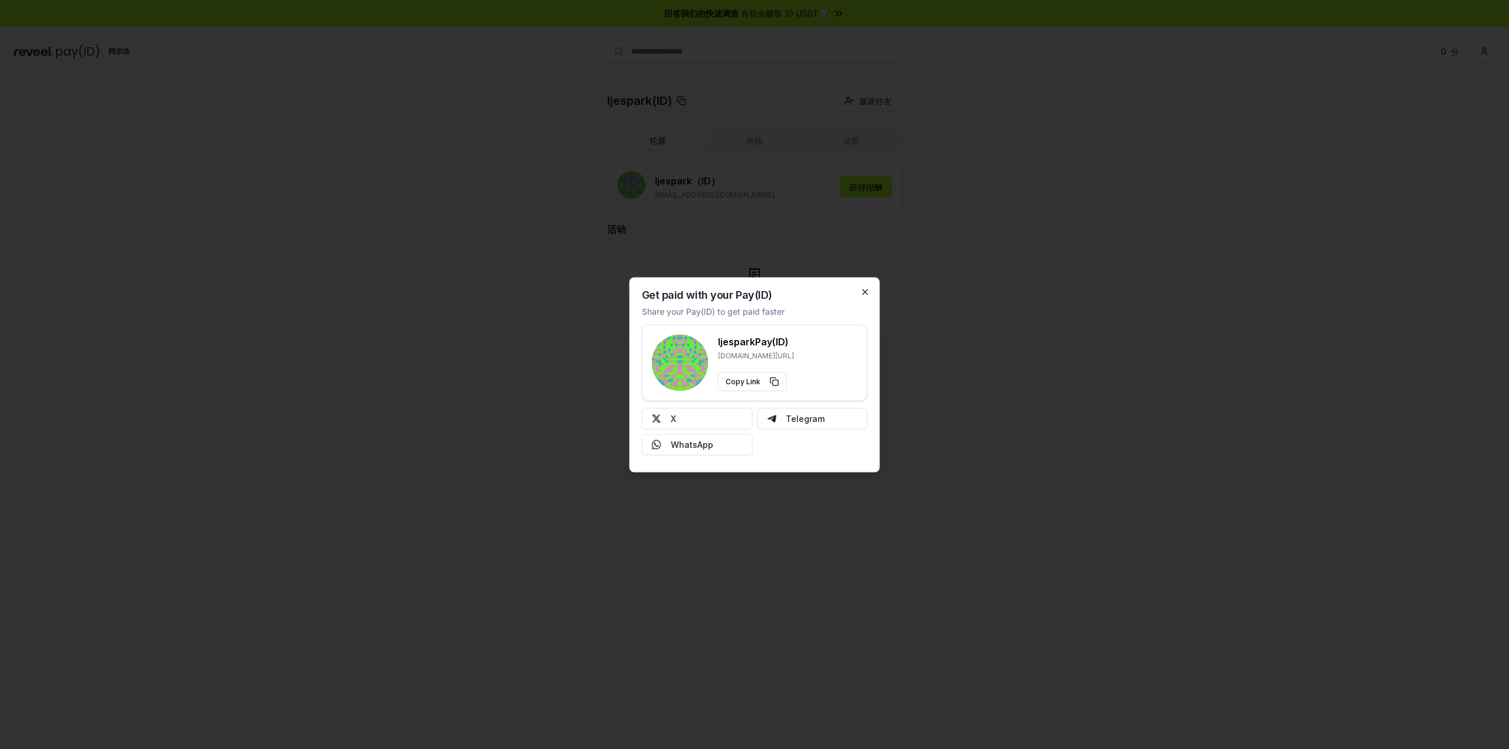 This screenshot has height=749, width=1509. Describe the element at coordinates (772, 418) in the screenshot. I see `img: Telegram` at that location.